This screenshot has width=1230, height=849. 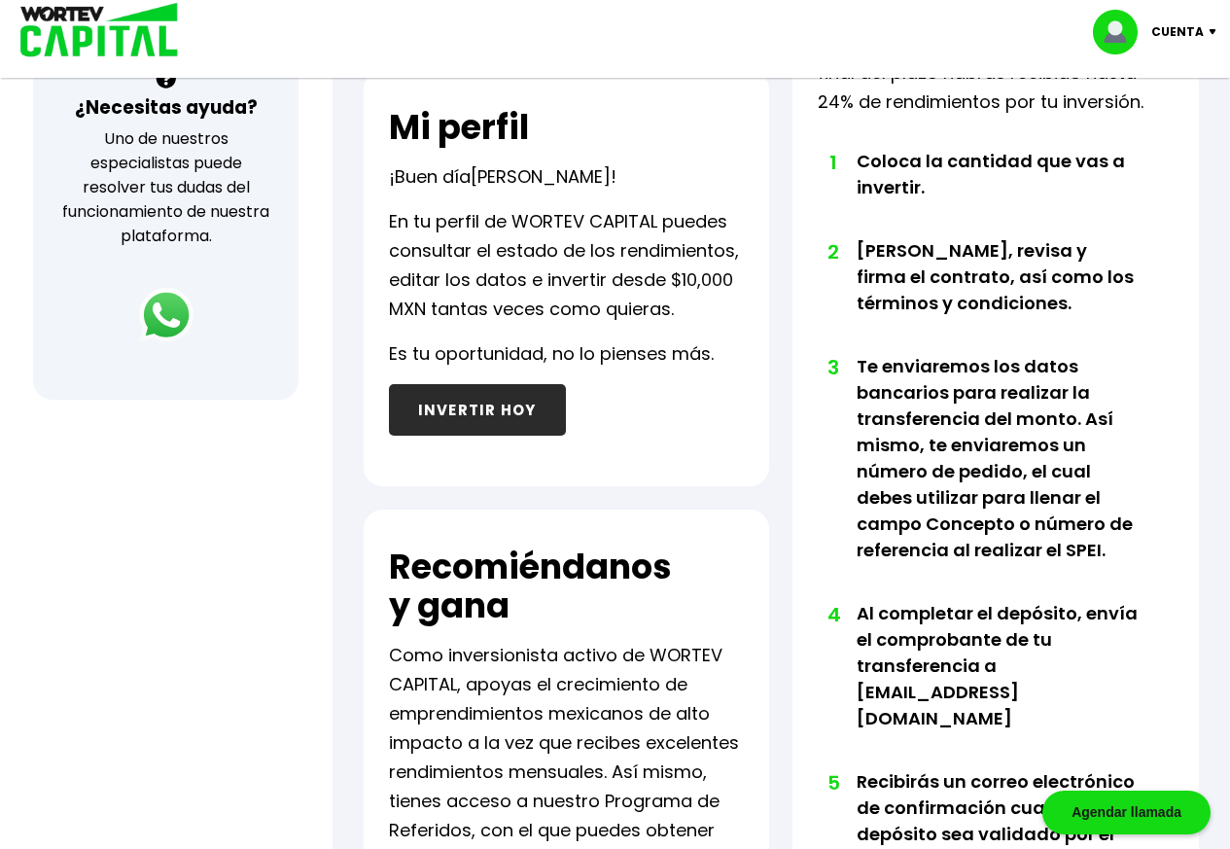 What do you see at coordinates (567, 265) in the screenshot?
I see `p: En tu perfil de WORTEV CAPITAL puedes consultar el estado de los rendimientos, editar los datos e...` at bounding box center [567, 265].